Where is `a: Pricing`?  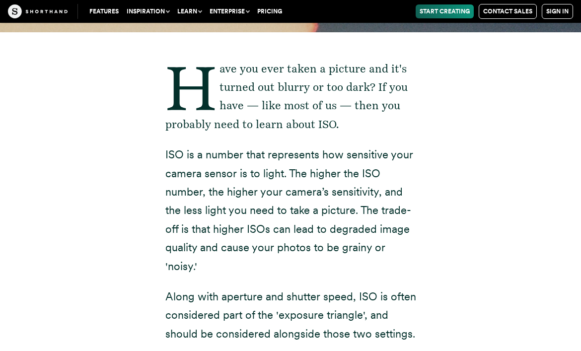 a: Pricing is located at coordinates (270, 11).